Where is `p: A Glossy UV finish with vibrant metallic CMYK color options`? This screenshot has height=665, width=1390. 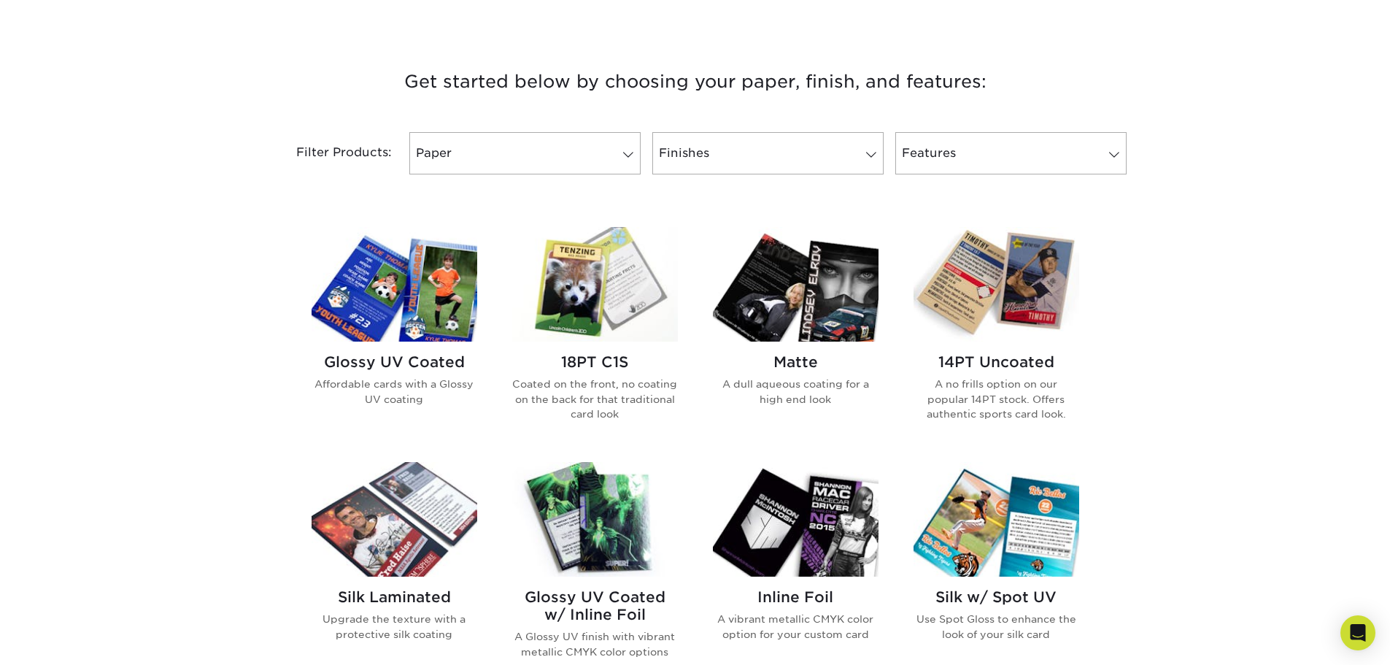 p: A Glossy UV finish with vibrant metallic CMYK color options is located at coordinates (595, 644).